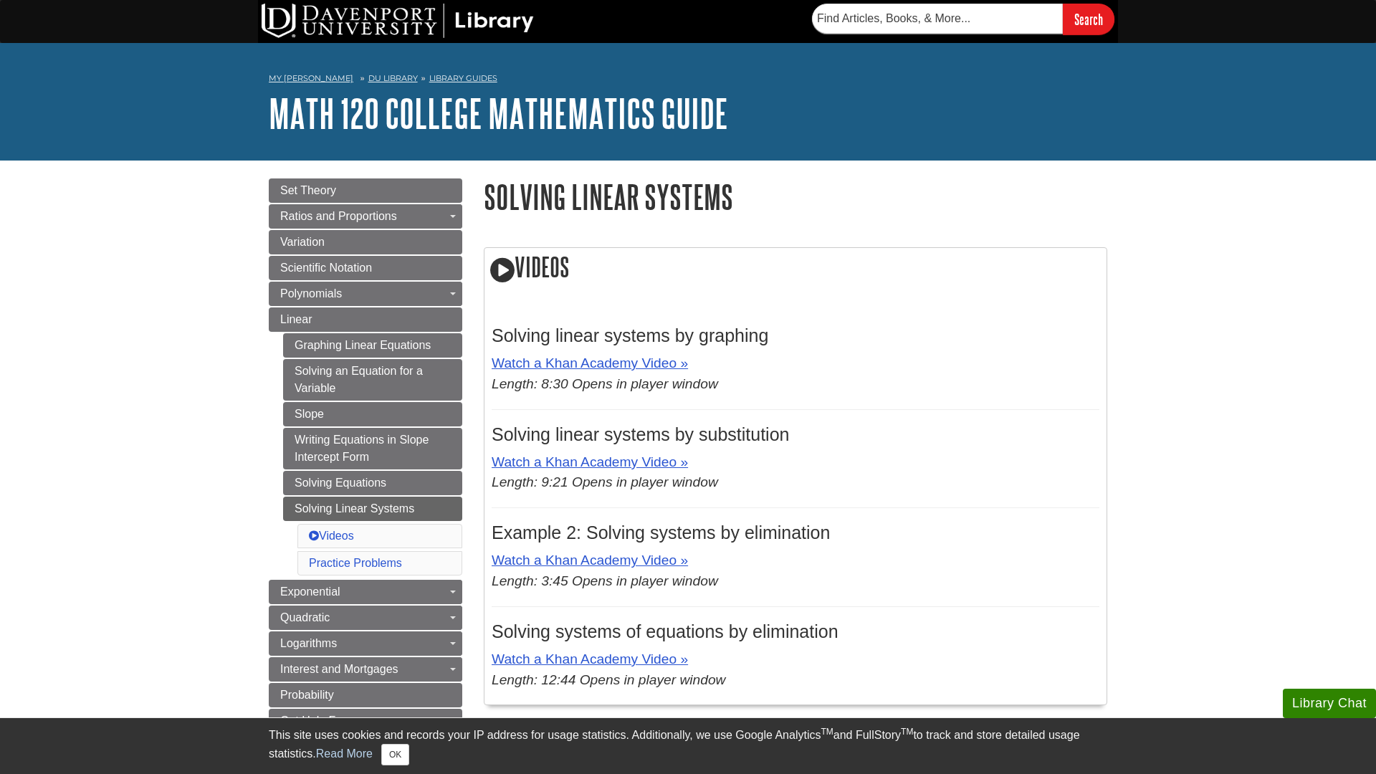  I want to click on img: DU Library, so click(398, 21).